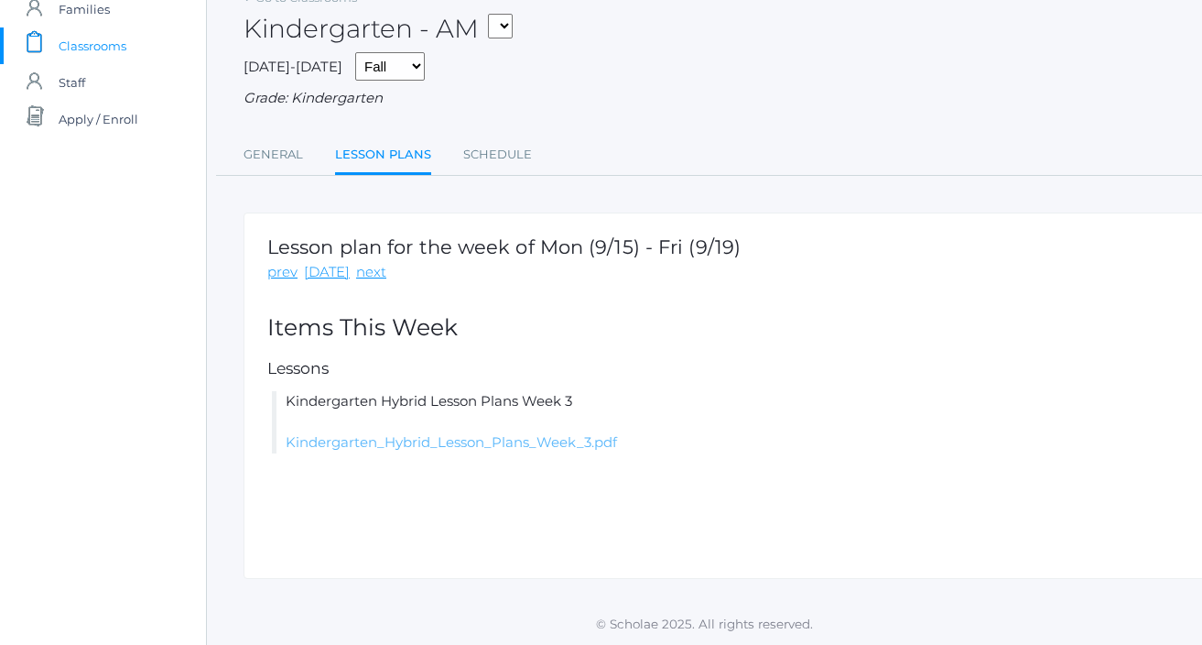 This screenshot has height=645, width=1202. I want to click on a: next, so click(371, 272).